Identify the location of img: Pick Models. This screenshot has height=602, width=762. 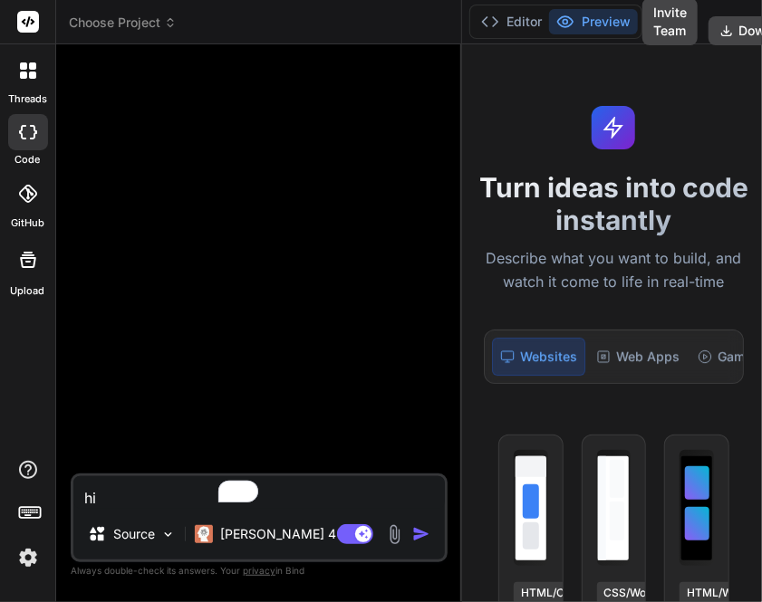
(168, 534).